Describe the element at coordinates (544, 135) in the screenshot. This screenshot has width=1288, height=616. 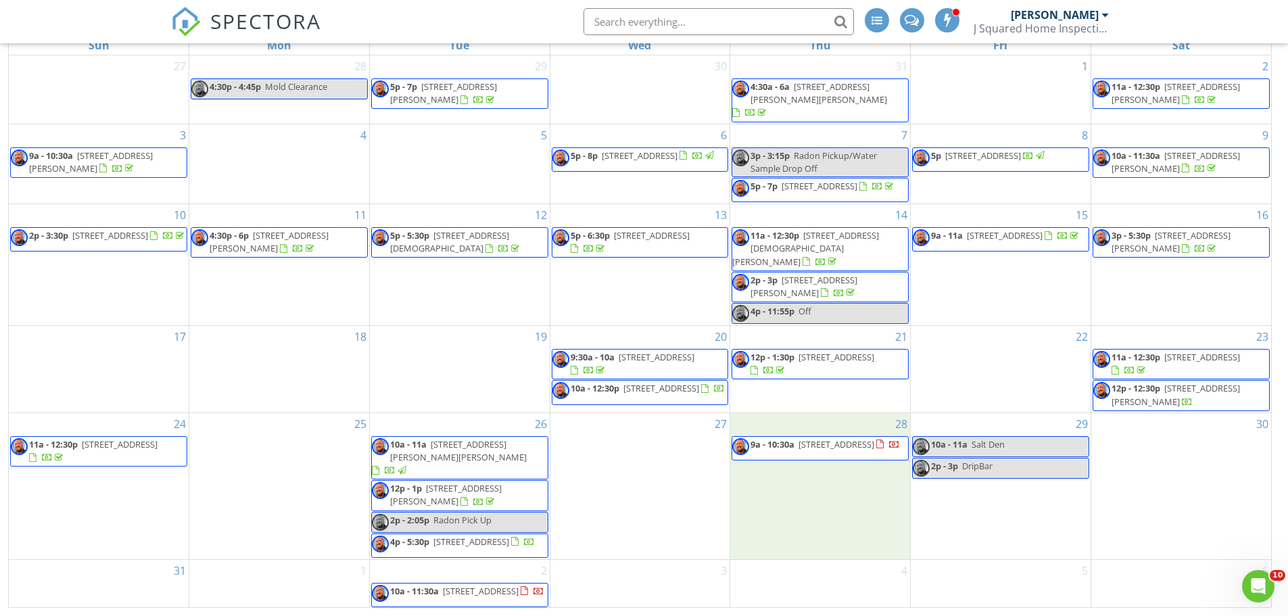
I see `a: Go to August 5, 2025` at that location.